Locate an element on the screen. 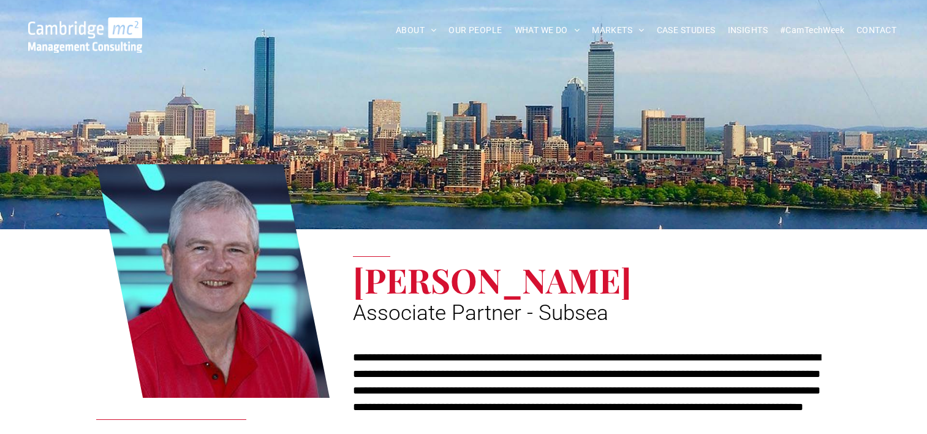 This screenshot has height=434, width=927. a: CONTACT is located at coordinates (876, 30).